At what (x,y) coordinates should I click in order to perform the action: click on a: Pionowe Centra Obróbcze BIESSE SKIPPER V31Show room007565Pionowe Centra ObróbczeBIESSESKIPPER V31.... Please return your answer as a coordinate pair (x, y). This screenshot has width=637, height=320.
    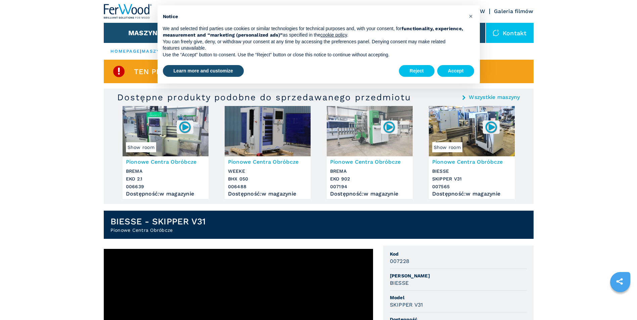
    Looking at the image, I should click on (471, 152).